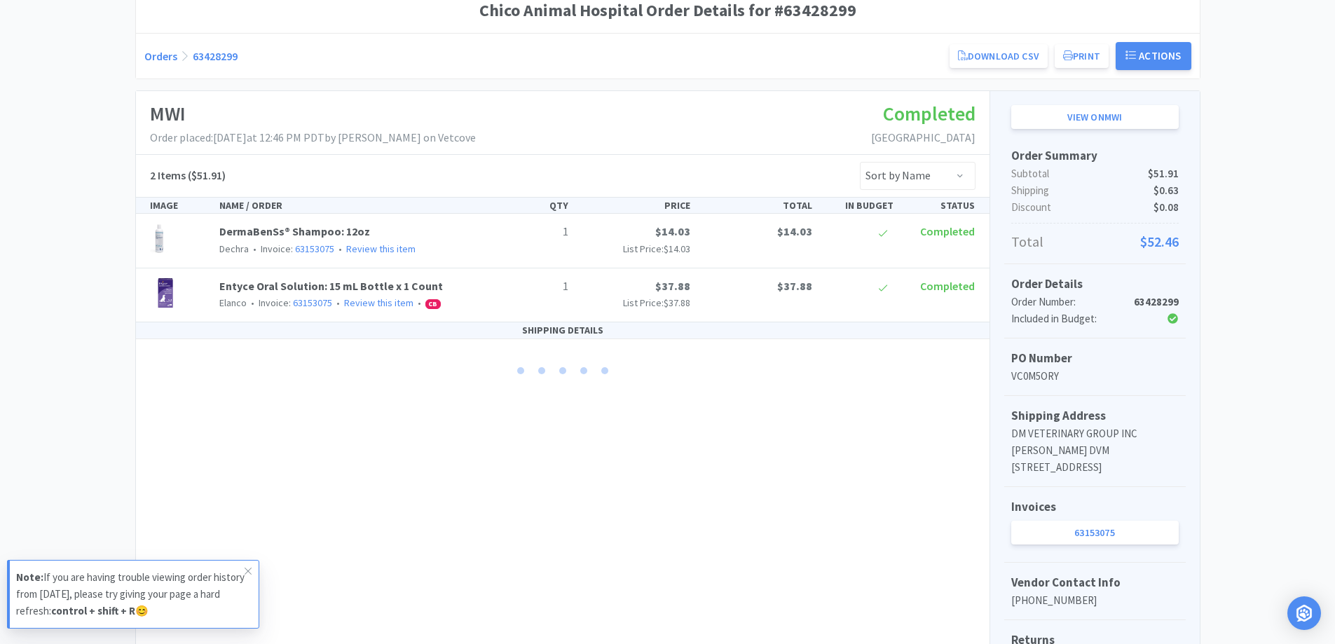  I want to click on div: SHIPPING DETAILS, so click(563, 330).